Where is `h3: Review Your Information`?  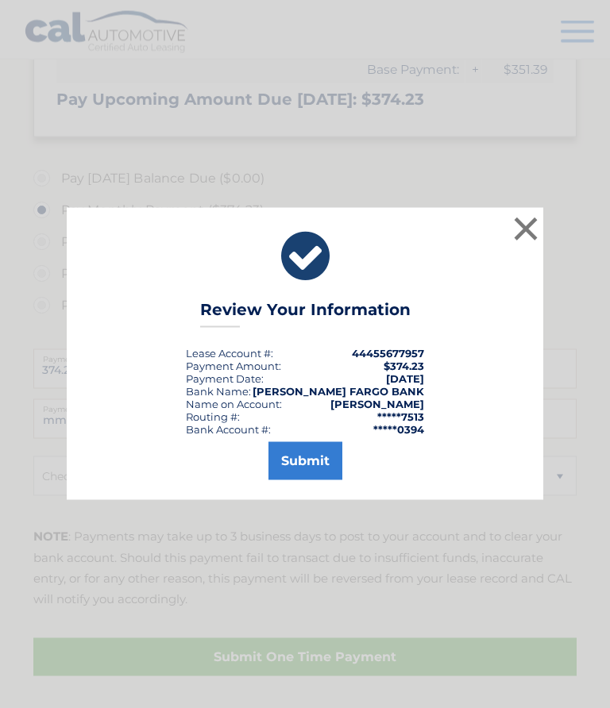 h3: Review Your Information is located at coordinates (305, 314).